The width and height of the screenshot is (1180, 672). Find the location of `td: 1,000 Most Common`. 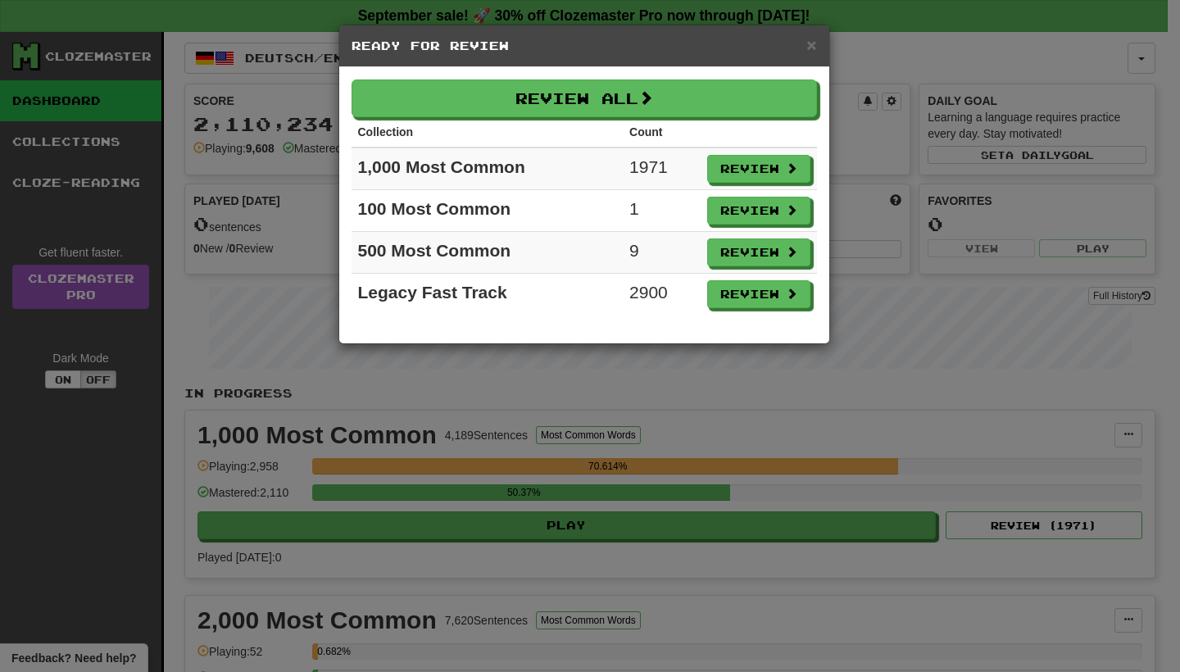

td: 1,000 Most Common is located at coordinates (488, 169).